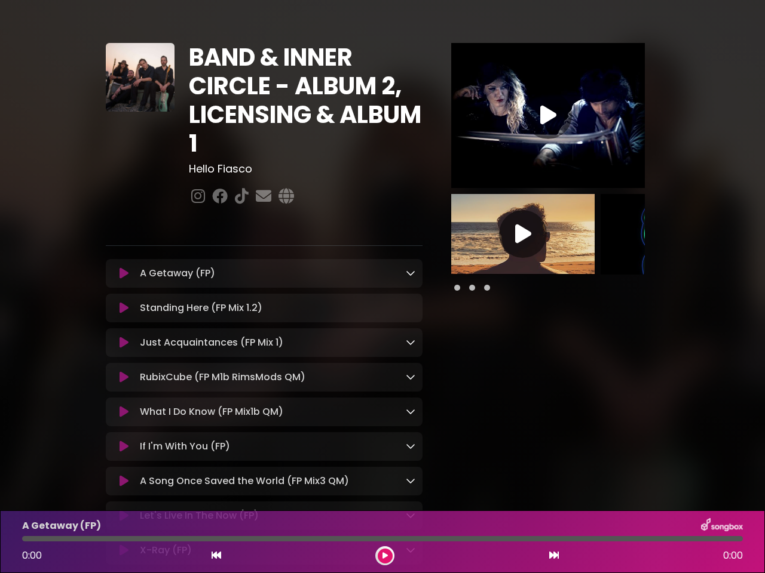  What do you see at coordinates (722, 526) in the screenshot?
I see `img: songbox-logo-white.png` at bounding box center [722, 526].